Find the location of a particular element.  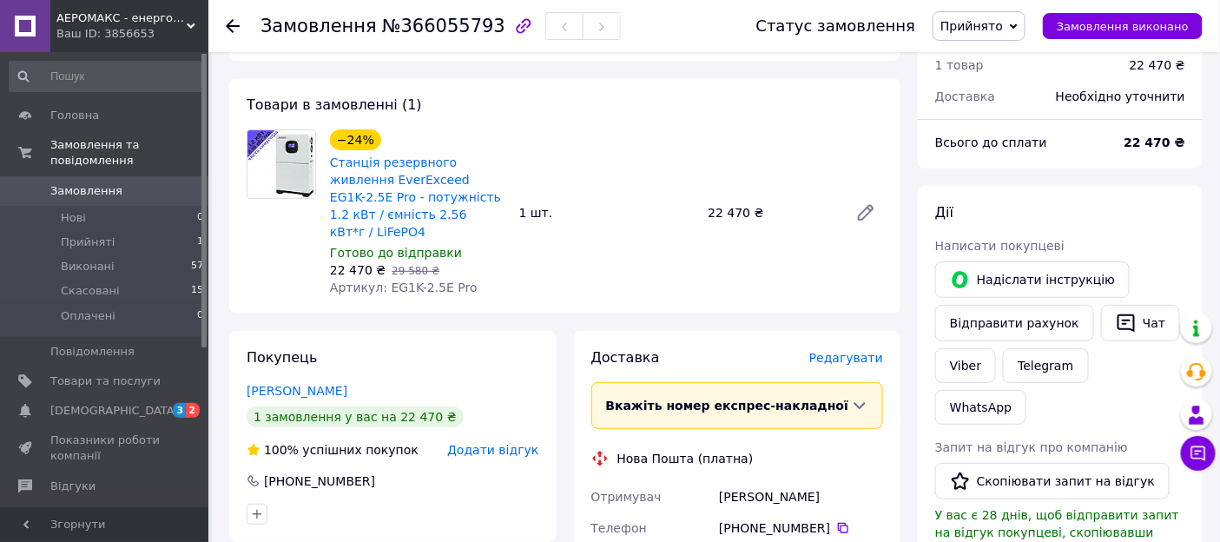

span: Покупець is located at coordinates (282, 357).